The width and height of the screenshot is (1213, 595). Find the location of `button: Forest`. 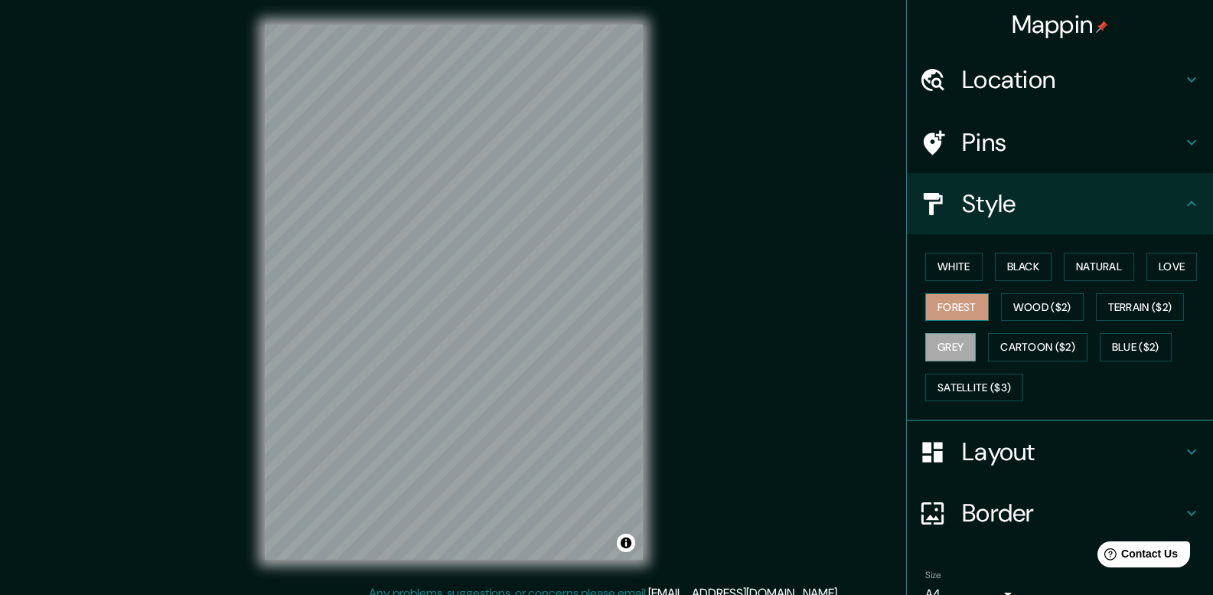

button: Forest is located at coordinates (957, 307).